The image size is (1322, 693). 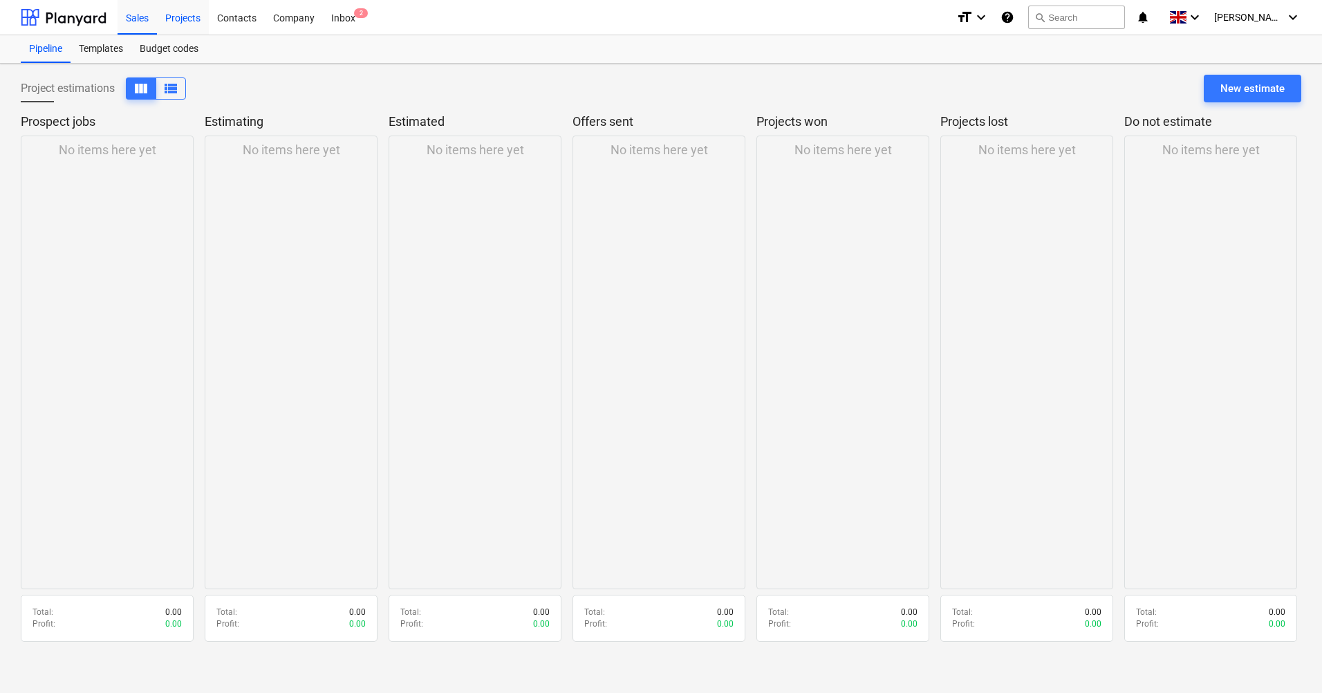 I want to click on button: Search, so click(x=1076, y=17).